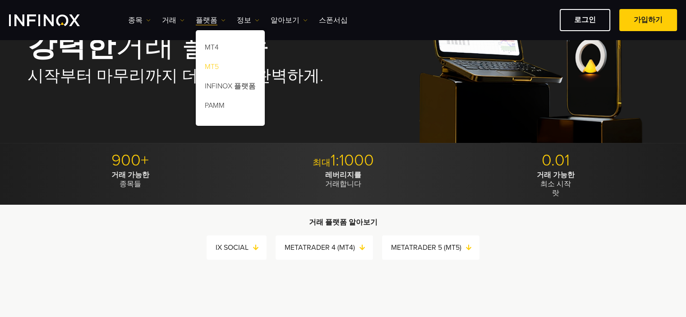  I want to click on p: 종목들, so click(130, 179).